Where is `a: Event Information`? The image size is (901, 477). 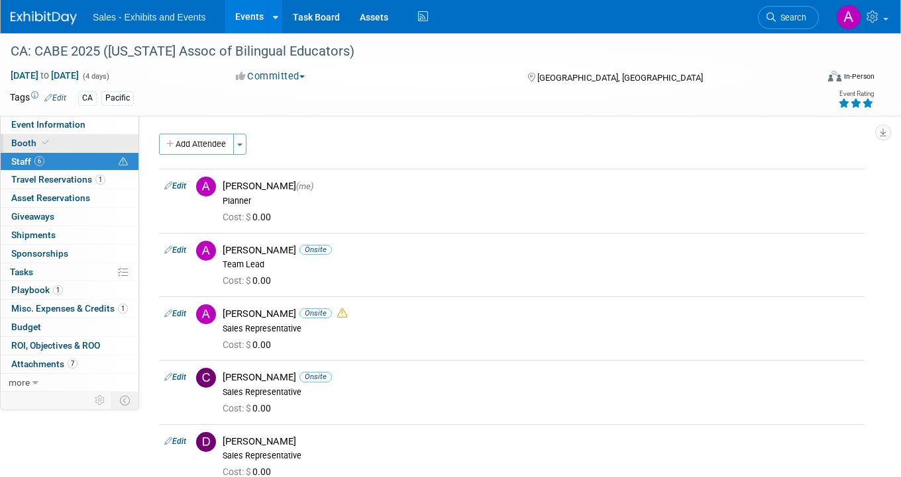
a: Event Information is located at coordinates (70, 124).